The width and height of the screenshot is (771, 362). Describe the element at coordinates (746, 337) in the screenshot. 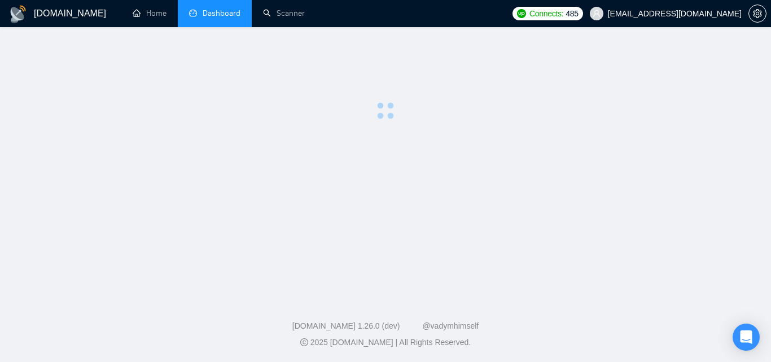

I see `div: Open Intercom Messenger` at that location.